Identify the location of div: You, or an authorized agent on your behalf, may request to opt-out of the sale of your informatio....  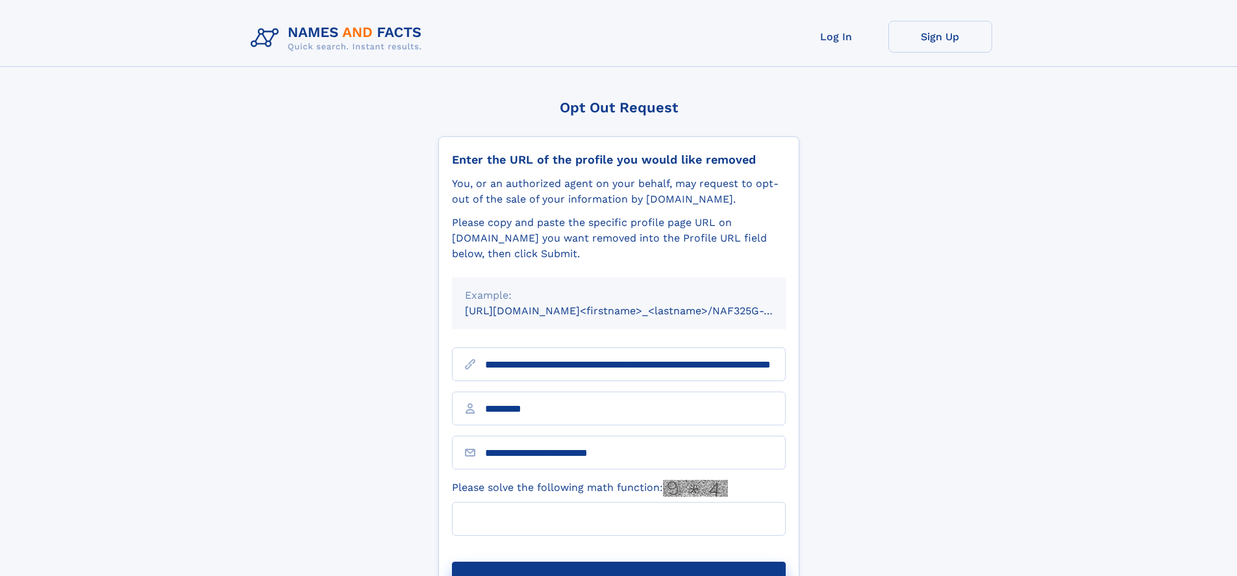
(619, 192).